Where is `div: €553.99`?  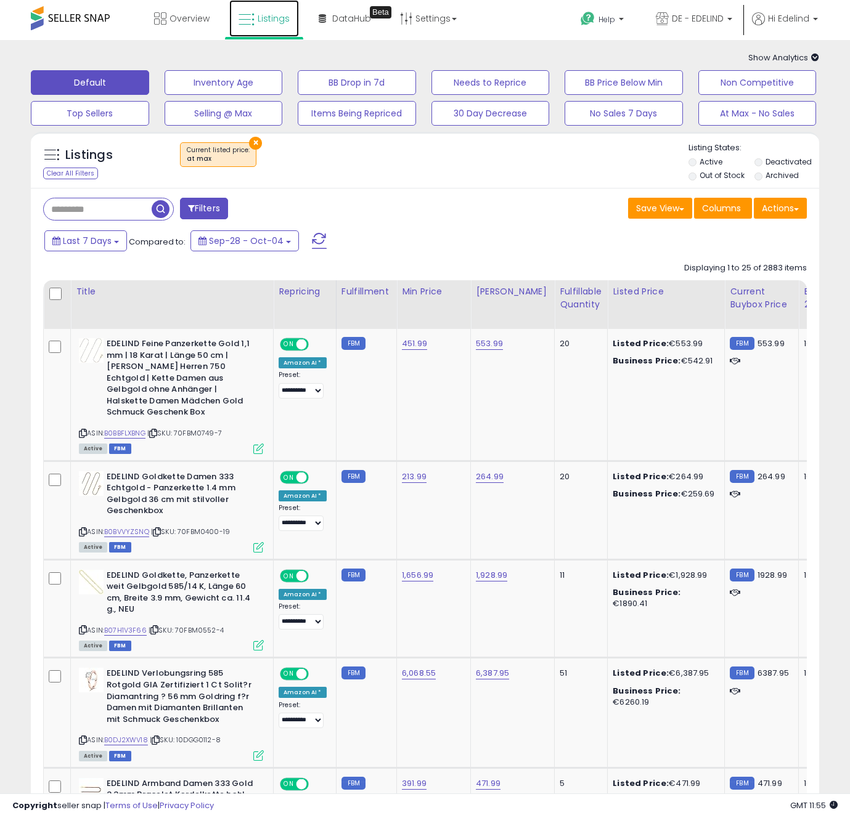 div: €553.99 is located at coordinates (664, 344).